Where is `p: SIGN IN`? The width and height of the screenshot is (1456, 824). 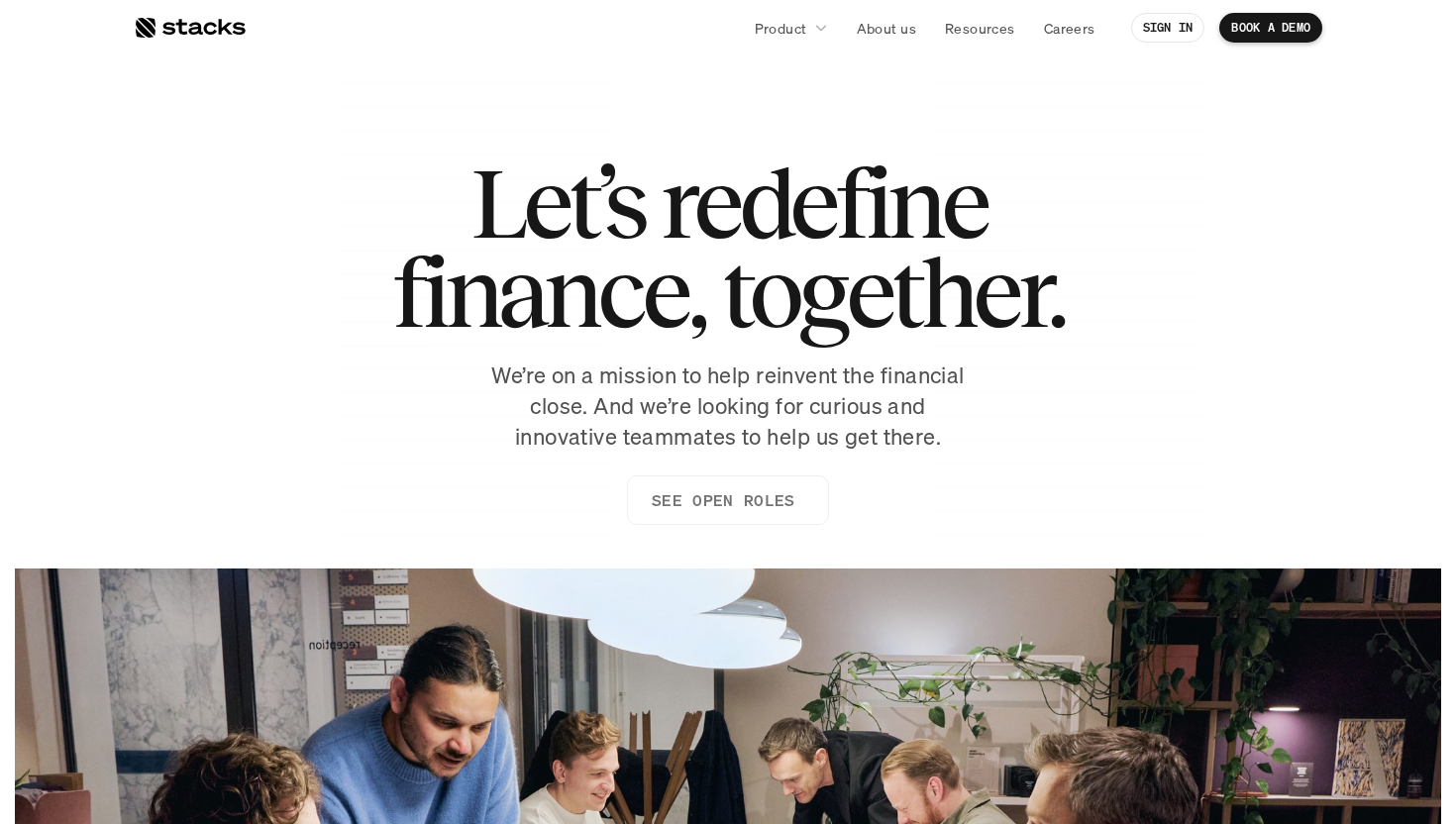
p: SIGN IN is located at coordinates (1168, 28).